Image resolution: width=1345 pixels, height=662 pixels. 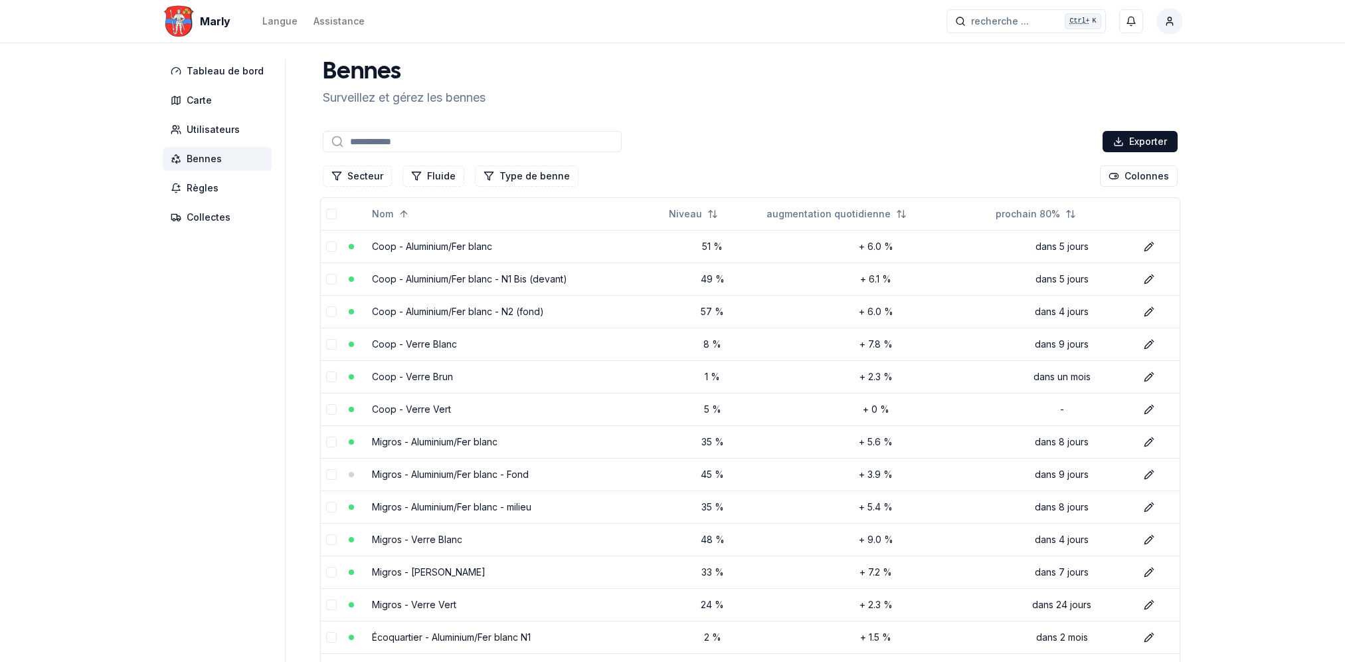 What do you see at coordinates (1139, 176) in the screenshot?
I see `button: Cocher les colonnes` at bounding box center [1139, 176].